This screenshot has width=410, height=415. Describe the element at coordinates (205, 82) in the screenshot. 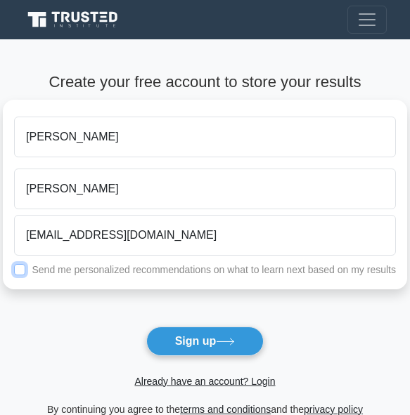

I see `h4: Create your free account to store your results` at that location.